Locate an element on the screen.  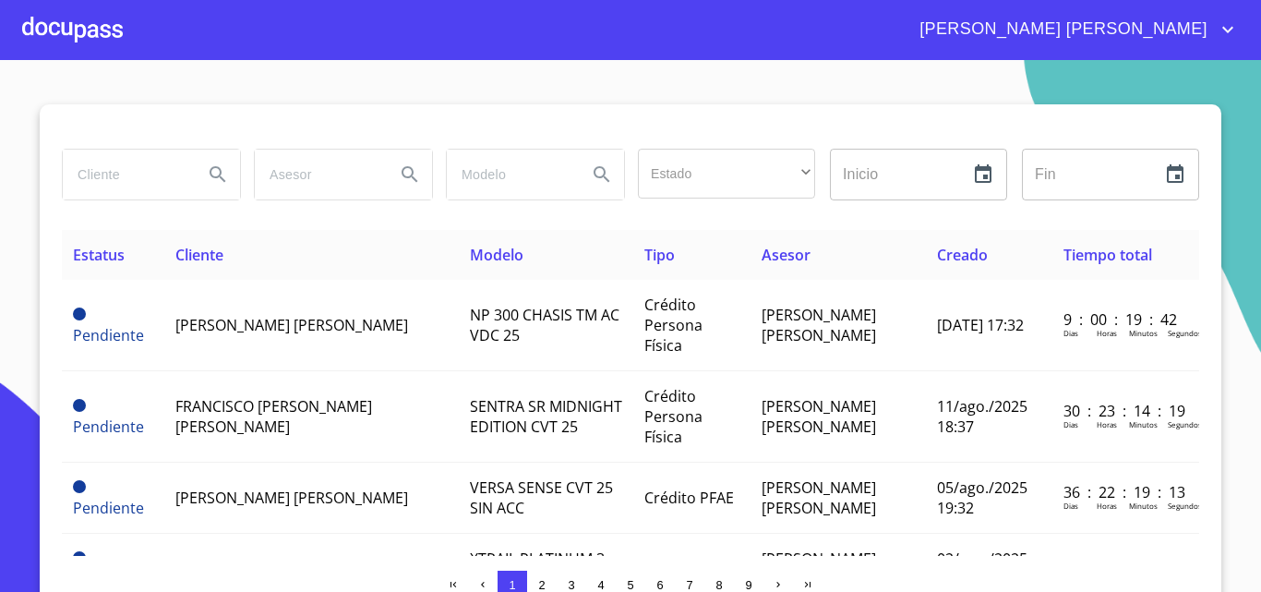
span: 11/ago./2025 18:37 is located at coordinates (982, 416).